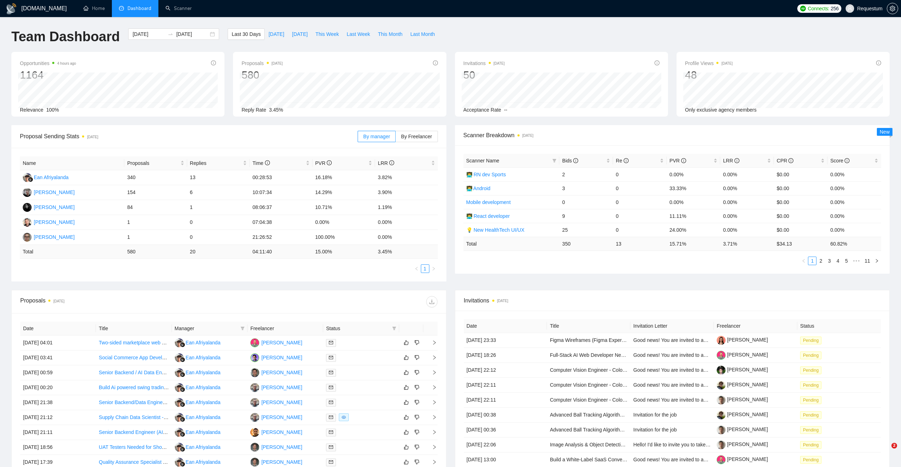 This screenshot has height=467, width=901. What do you see at coordinates (819, 9) in the screenshot?
I see `span: Connects:` at bounding box center [819, 9].